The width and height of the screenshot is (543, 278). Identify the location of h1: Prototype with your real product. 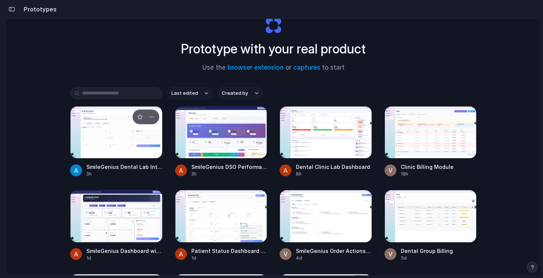
(273, 49).